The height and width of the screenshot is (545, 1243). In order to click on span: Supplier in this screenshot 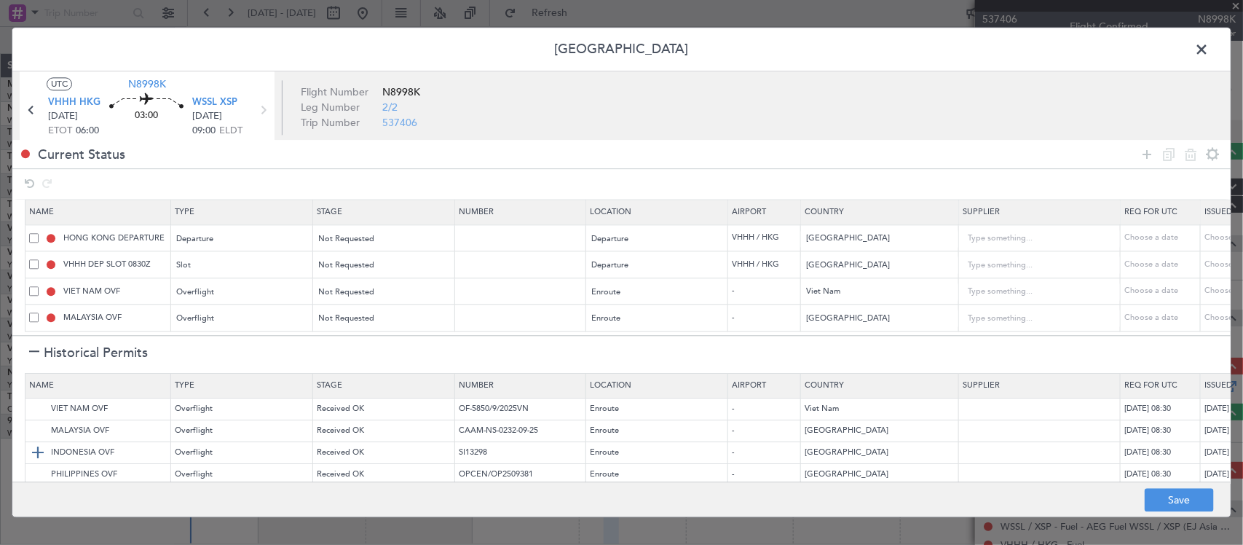, I will do `click(981, 211)`.